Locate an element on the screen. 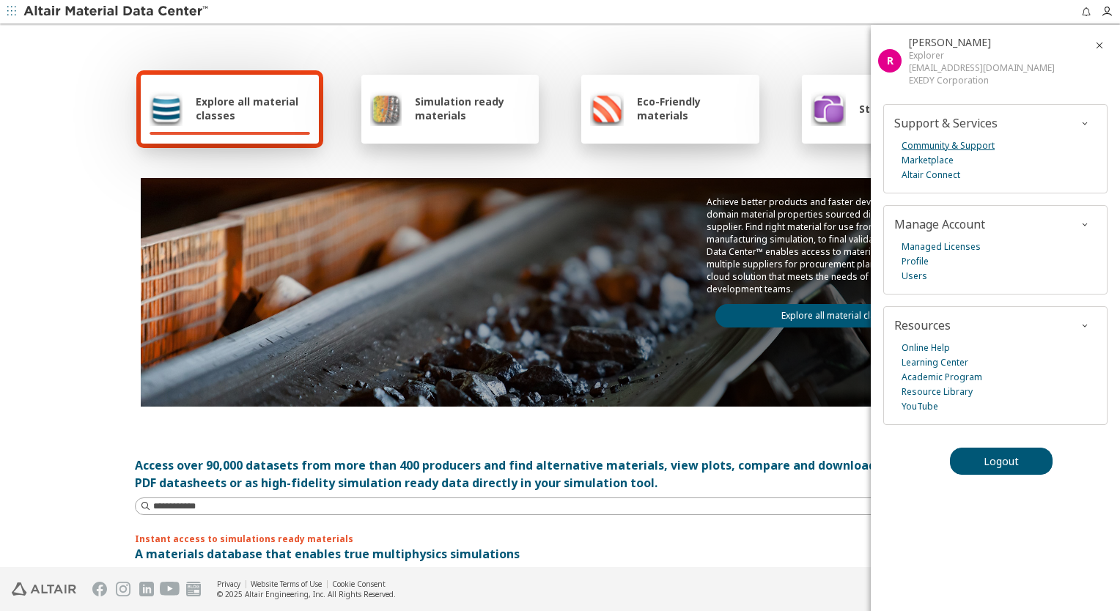 Image resolution: width=1120 pixels, height=611 pixels. p: Instant access to simulations ready materials is located at coordinates (560, 539).